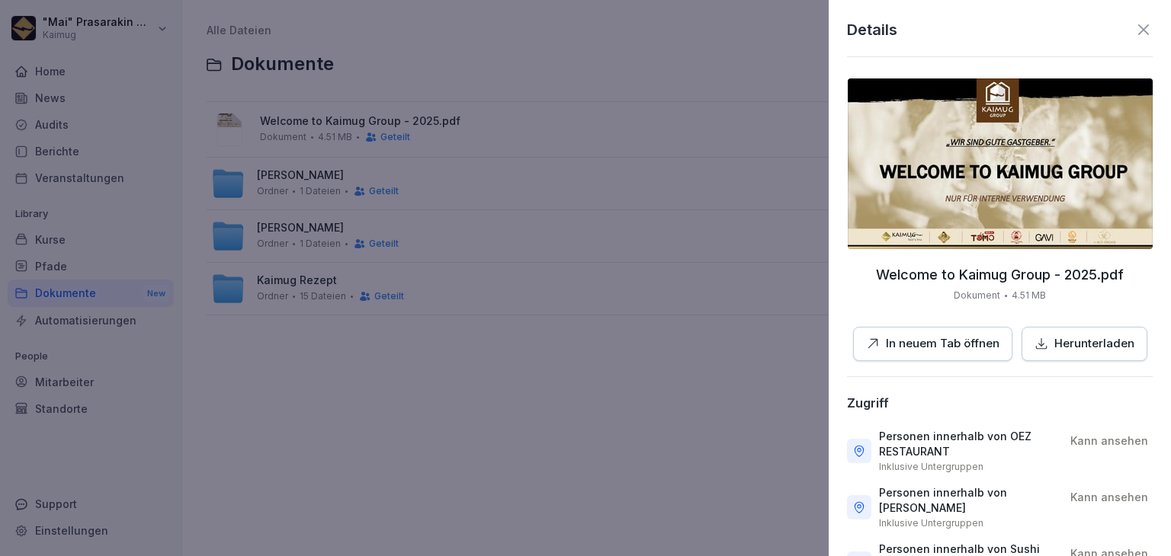 Image resolution: width=1171 pixels, height=556 pixels. What do you see at coordinates (1000, 164) in the screenshot?
I see `img: thumbnail` at bounding box center [1000, 164].